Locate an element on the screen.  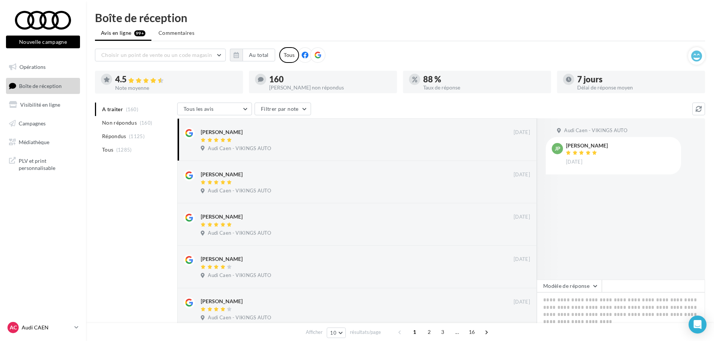
div: Open Intercom Messenger is located at coordinates (698, 324).